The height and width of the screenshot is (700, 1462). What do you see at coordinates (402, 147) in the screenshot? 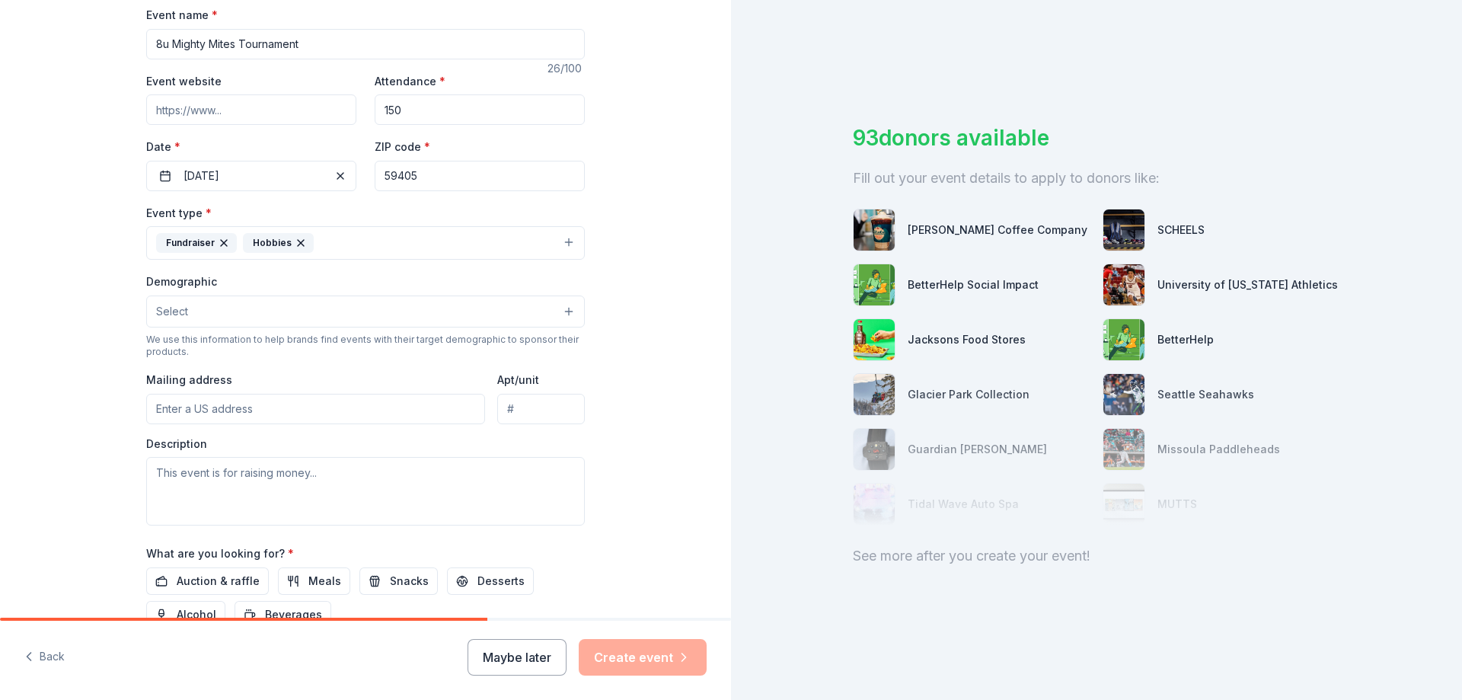
I see `label: ZIP code` at bounding box center [402, 147].